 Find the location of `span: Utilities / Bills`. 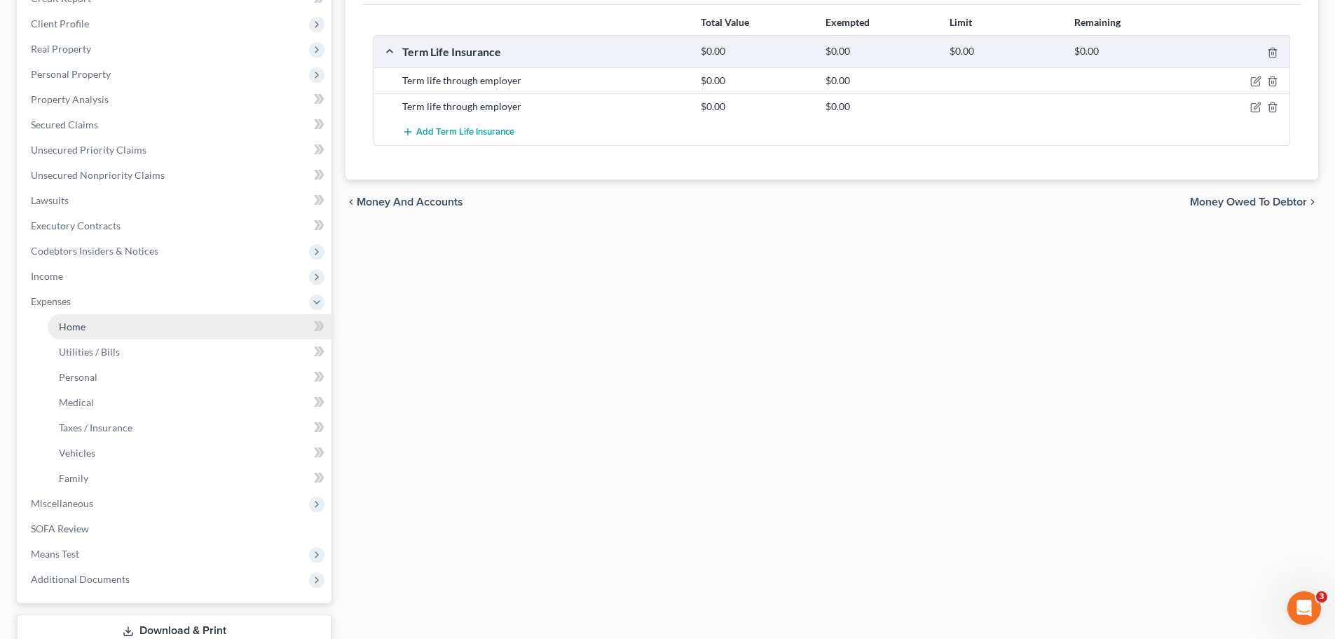

span: Utilities / Bills is located at coordinates (89, 351).